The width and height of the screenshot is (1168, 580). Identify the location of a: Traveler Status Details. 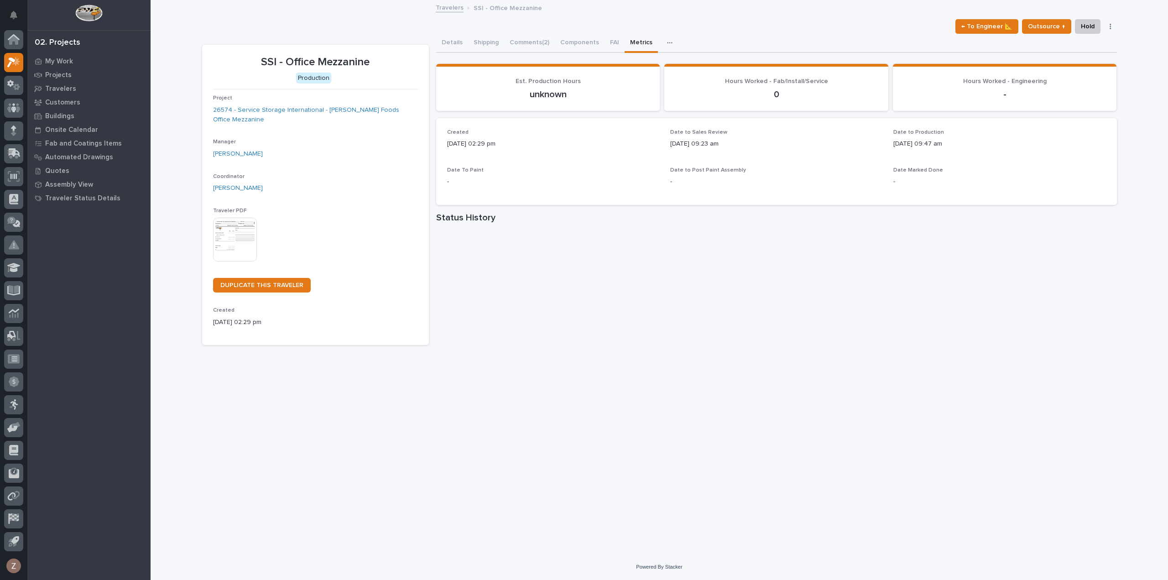
(89, 198).